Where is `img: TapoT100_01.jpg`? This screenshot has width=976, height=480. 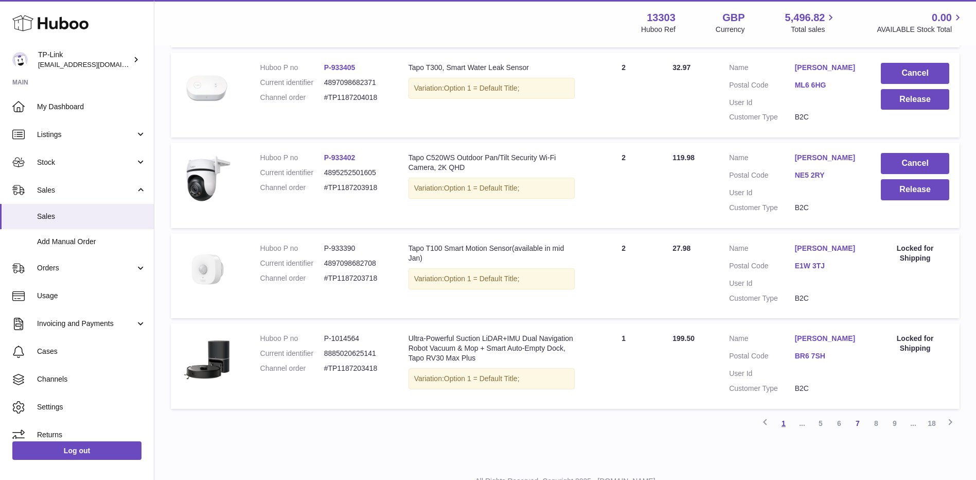 img: TapoT100_01.jpg is located at coordinates (207, 269).